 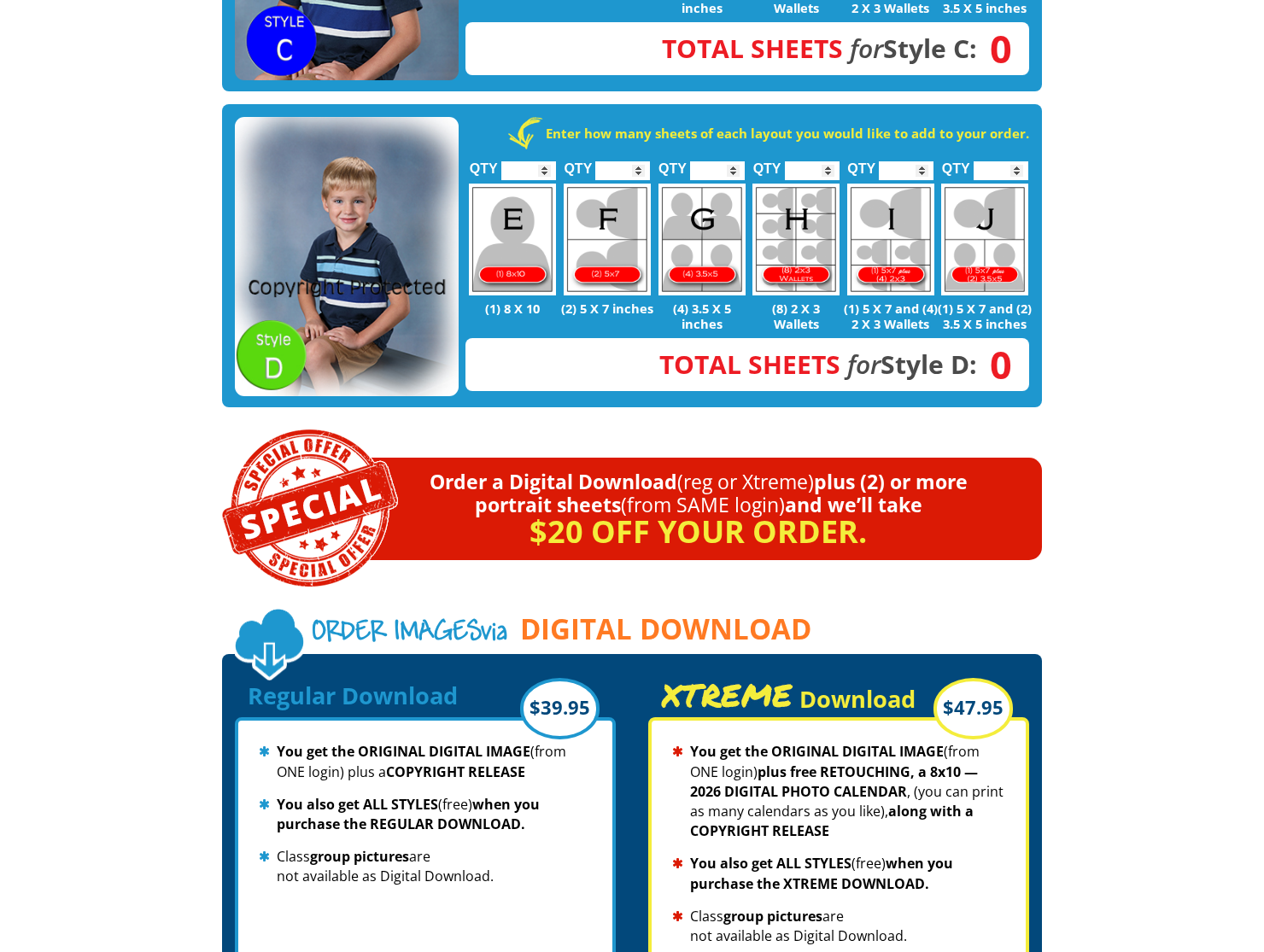 I want to click on img: E, so click(x=512, y=239).